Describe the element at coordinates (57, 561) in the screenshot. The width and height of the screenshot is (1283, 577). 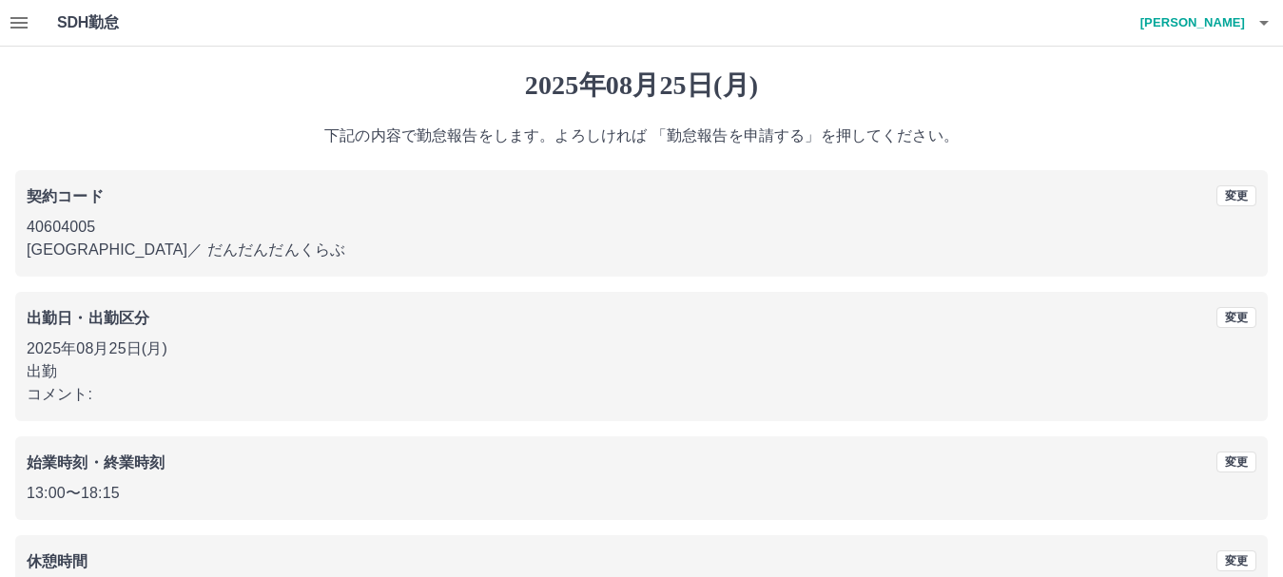
I see `b: 休憩時間` at that location.